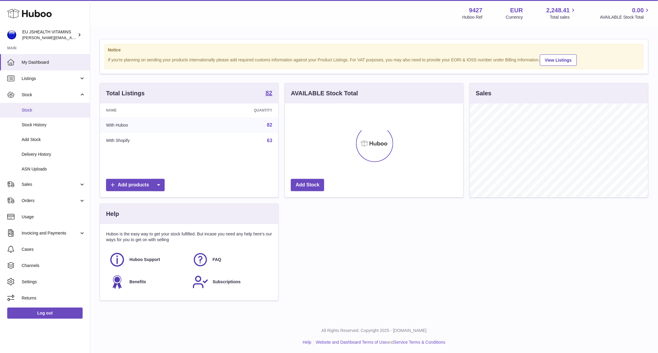 The image size is (658, 353). I want to click on div: Currency, so click(514, 17).